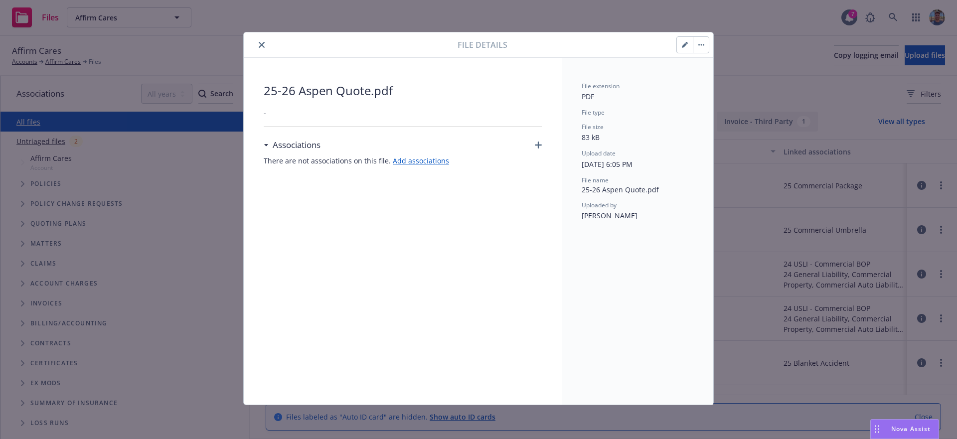 This screenshot has height=439, width=957. I want to click on span: File type, so click(593, 112).